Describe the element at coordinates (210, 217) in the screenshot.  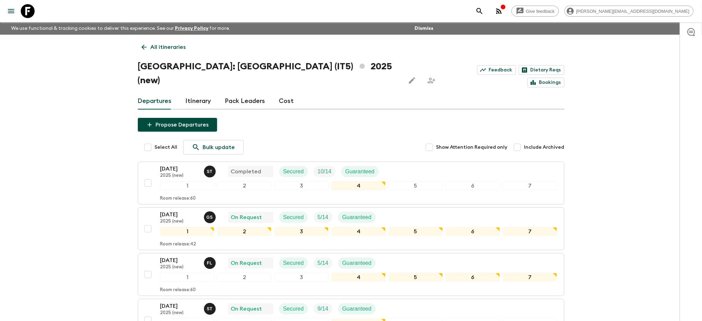
I see `p: G S` at that location.